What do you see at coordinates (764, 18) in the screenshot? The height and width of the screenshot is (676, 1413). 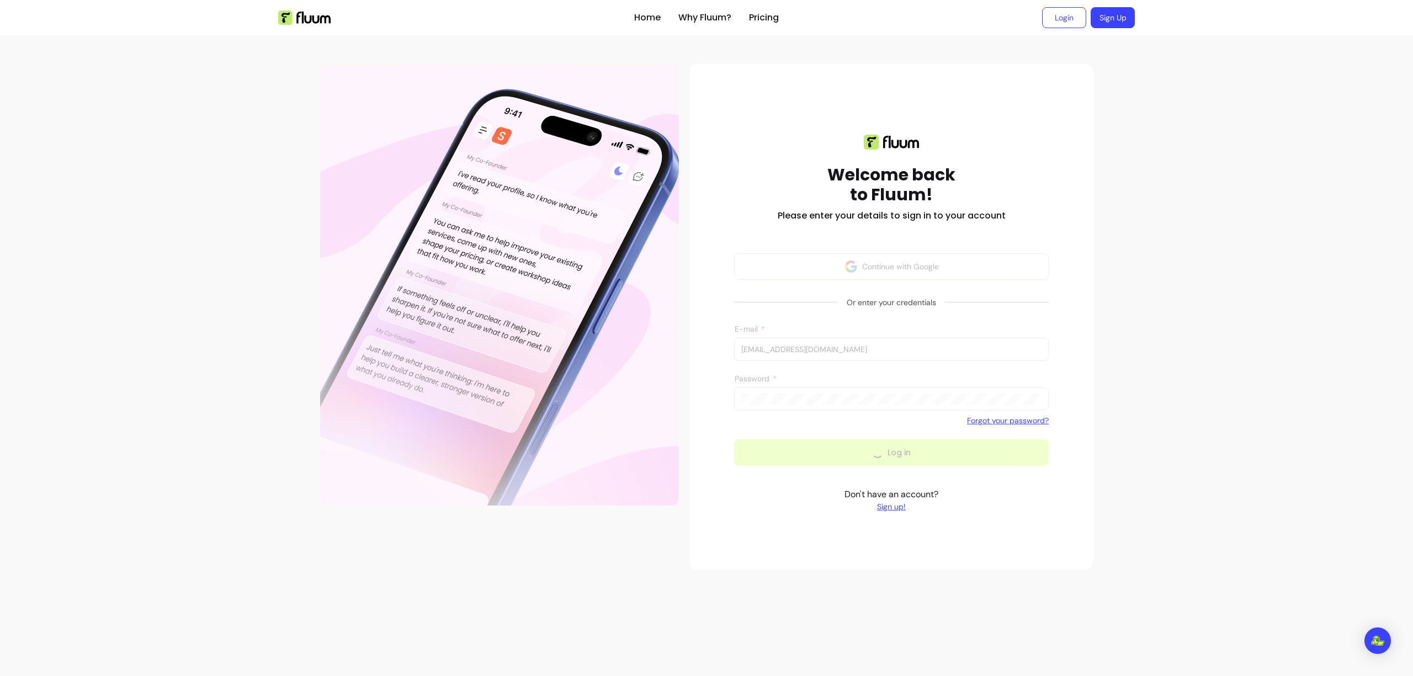 I see `a: Pricing` at bounding box center [764, 18].